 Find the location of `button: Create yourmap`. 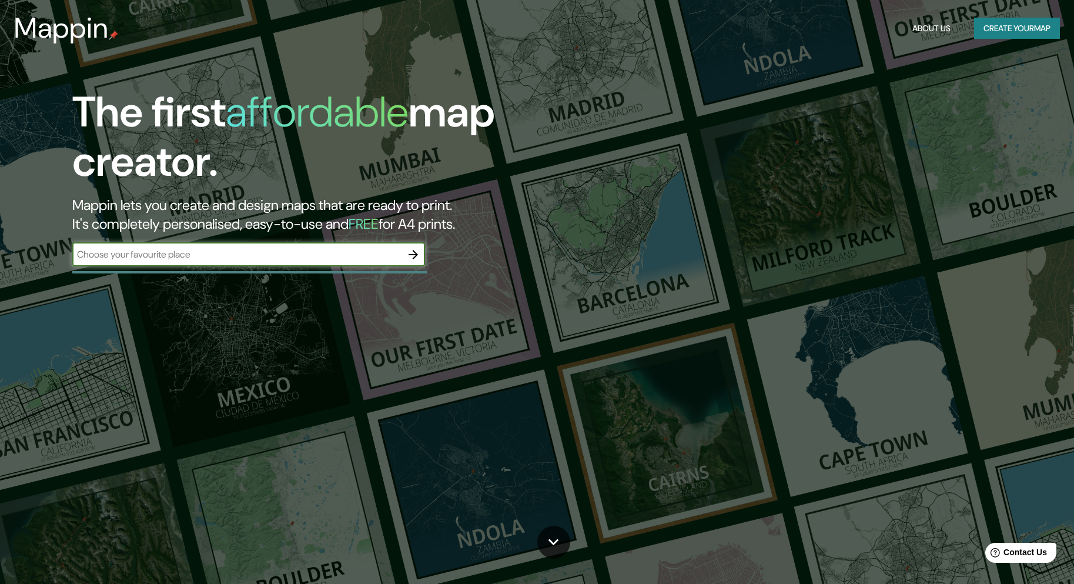

button: Create yourmap is located at coordinates (1017, 28).